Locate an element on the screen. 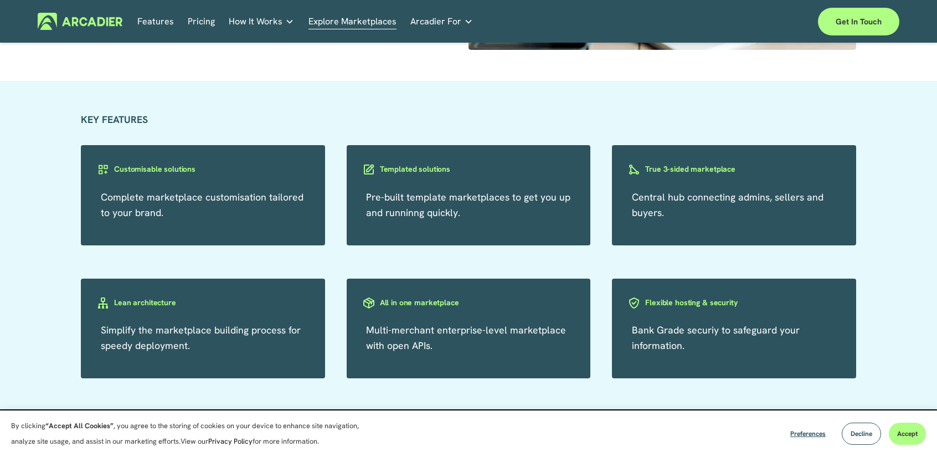  strong: KEY FEATURES is located at coordinates (114, 119).